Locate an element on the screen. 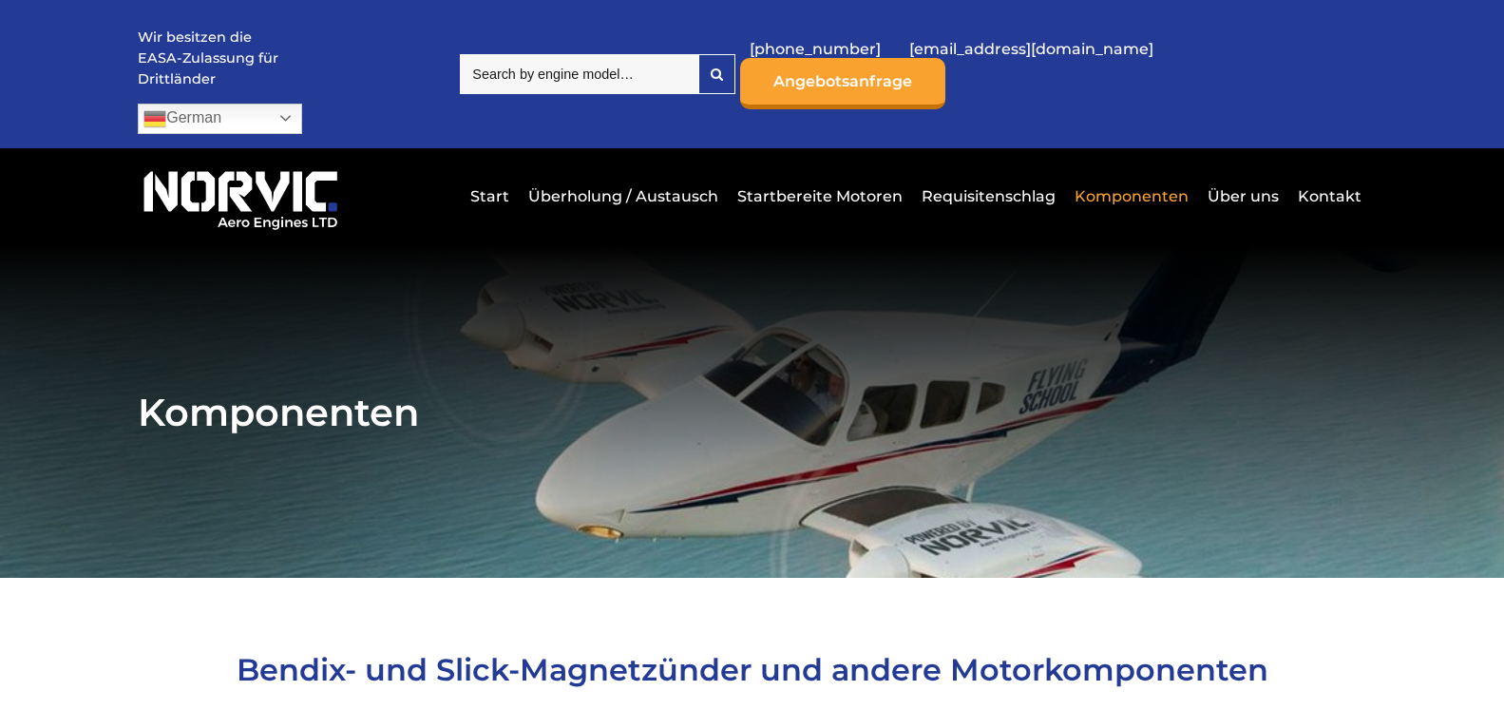 This screenshot has width=1504, height=710. img: de is located at coordinates (155, 119).